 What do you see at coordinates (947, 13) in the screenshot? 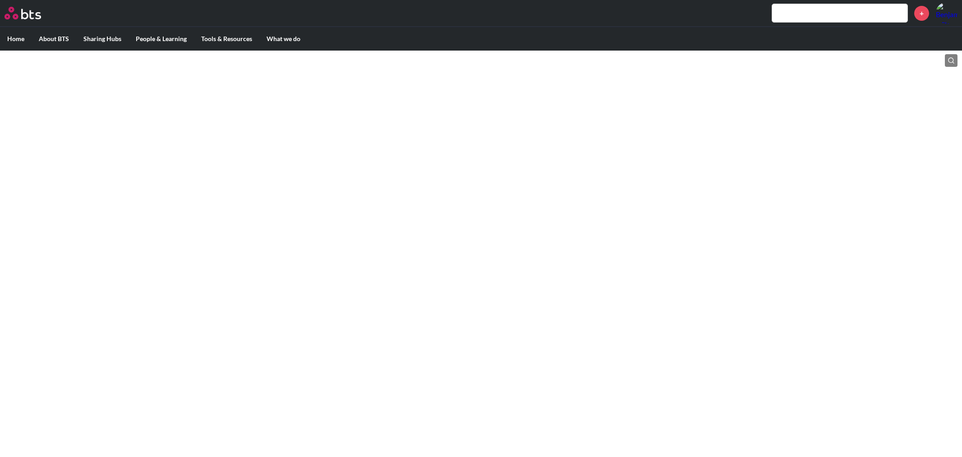
I see `a: Profile` at bounding box center [947, 13].